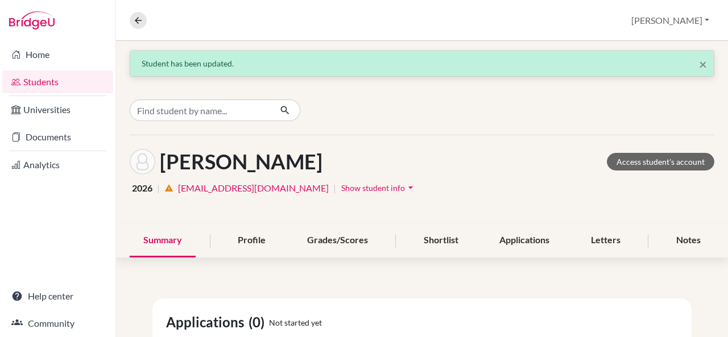  What do you see at coordinates (410, 188) in the screenshot?
I see `i: arrow_drop_down` at bounding box center [410, 188].